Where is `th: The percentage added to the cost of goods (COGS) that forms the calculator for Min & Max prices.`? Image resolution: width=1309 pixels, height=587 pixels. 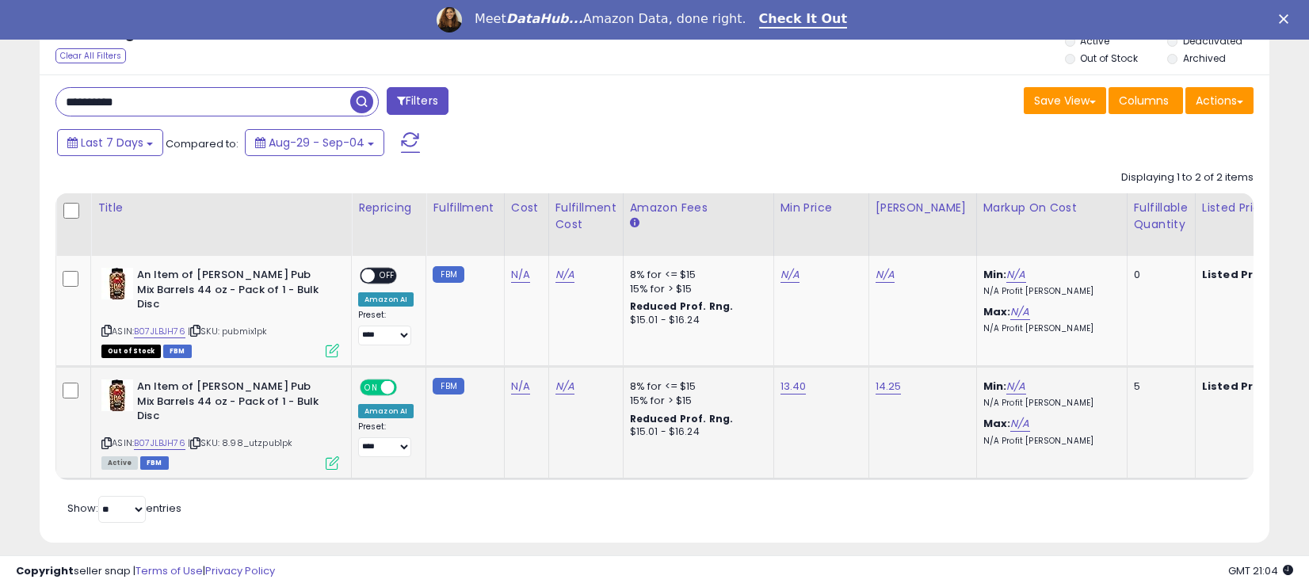
th: The percentage added to the cost of goods (COGS) that forms the calculator for Min & Max prices. is located at coordinates (1052, 224).